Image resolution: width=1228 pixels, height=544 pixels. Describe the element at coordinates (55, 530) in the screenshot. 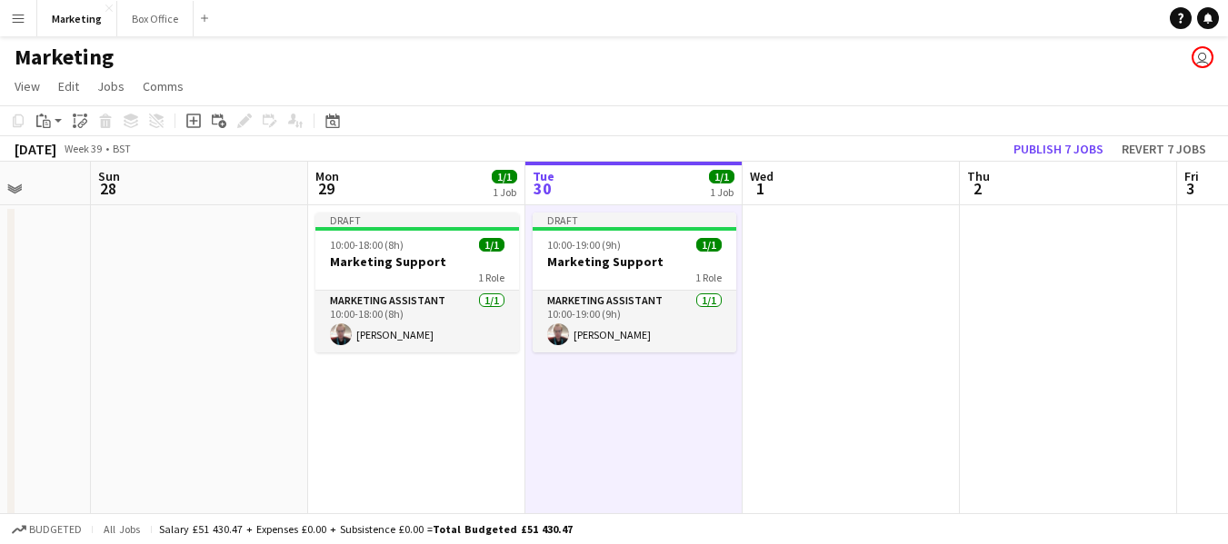

I see `span: Budgeted` at that location.